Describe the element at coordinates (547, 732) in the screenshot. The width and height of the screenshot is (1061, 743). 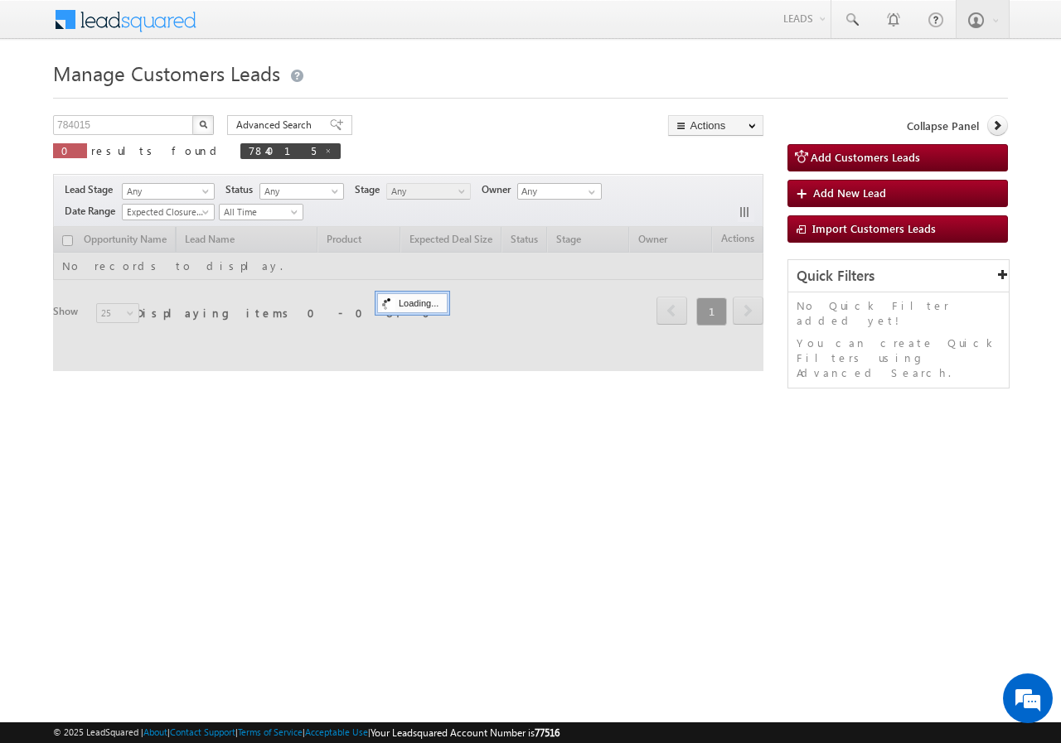
I see `span: 77516` at that location.